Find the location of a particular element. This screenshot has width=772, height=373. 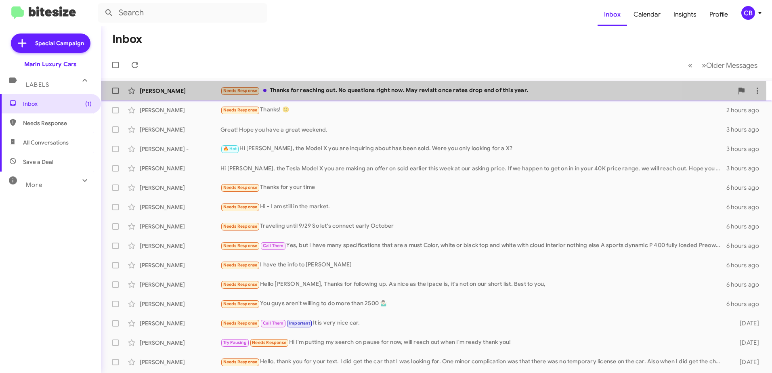

span: 🔥 Hot is located at coordinates (230, 149).